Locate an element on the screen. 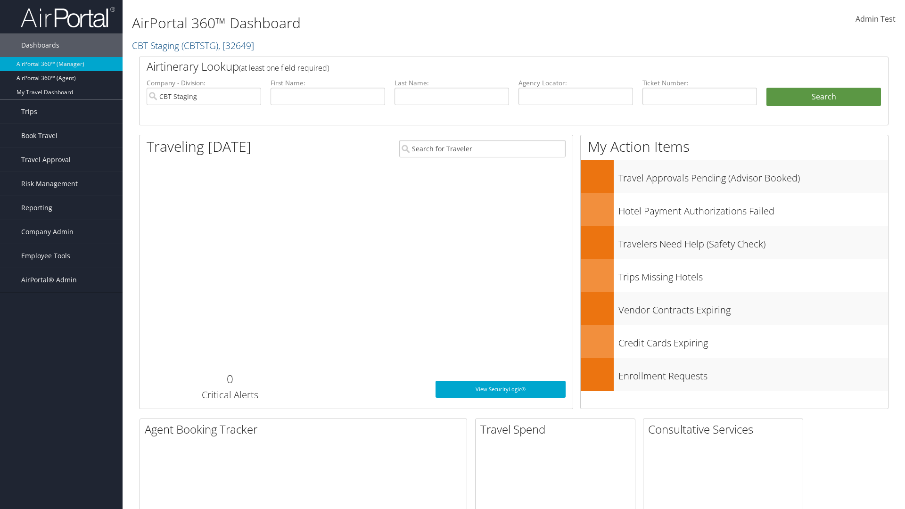 The height and width of the screenshot is (509, 905). label: First Name: is located at coordinates (328, 83).